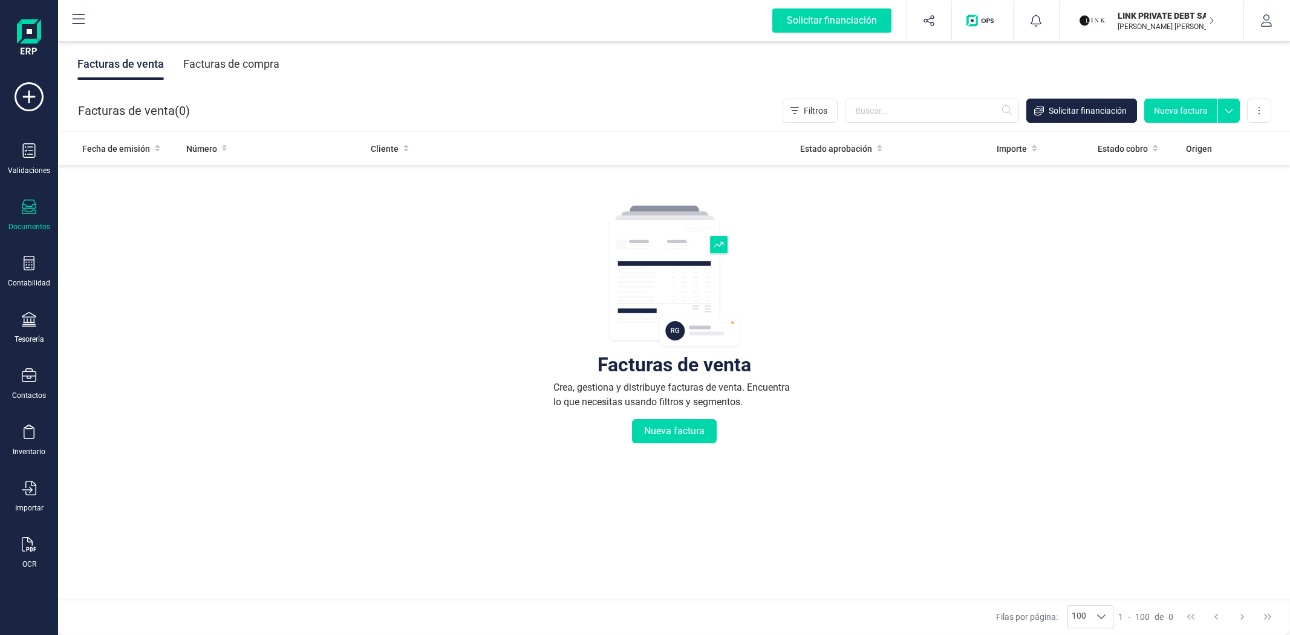 The width and height of the screenshot is (1290, 635). Describe the element at coordinates (831, 21) in the screenshot. I see `div: Solicitar financiación` at that location.